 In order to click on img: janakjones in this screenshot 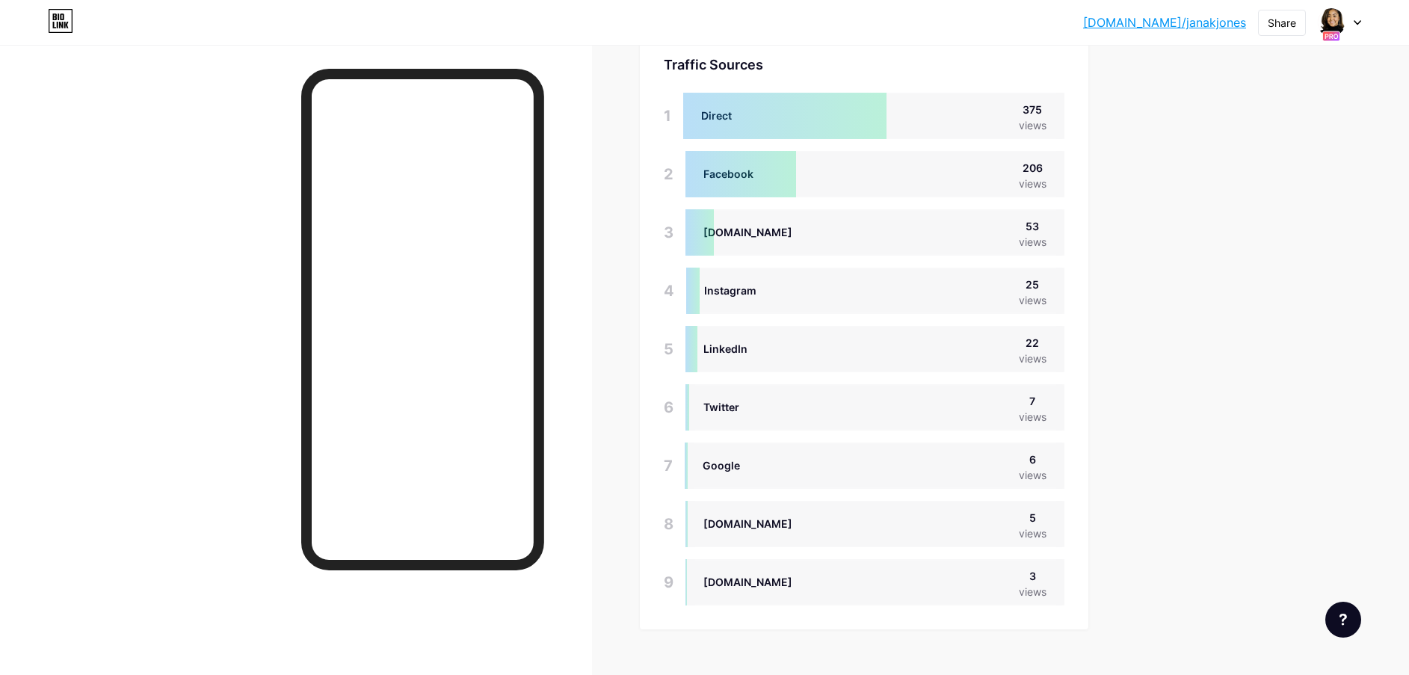, I will do `click(1332, 22)`.